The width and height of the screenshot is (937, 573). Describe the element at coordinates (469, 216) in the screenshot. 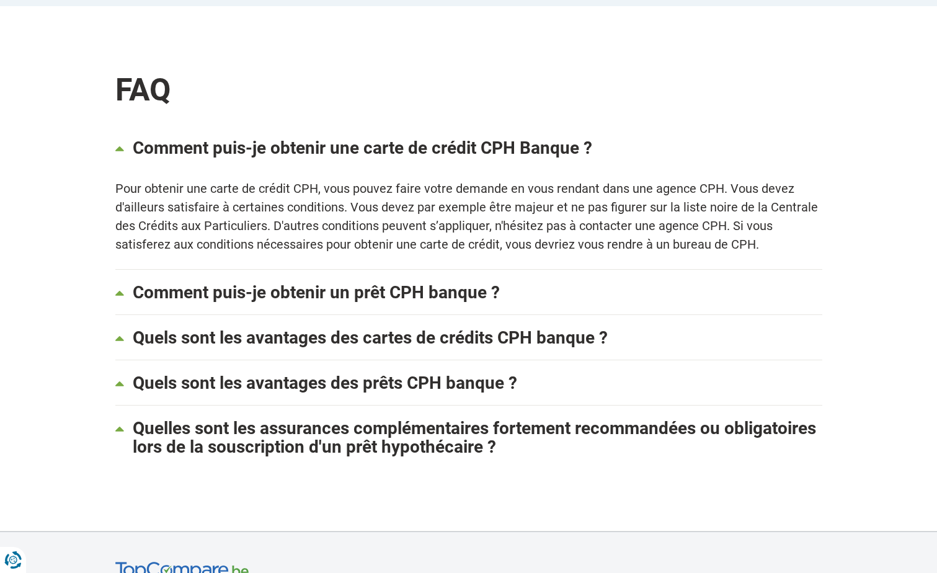

I see `div: Pour obtenir une carte de crédit CPH, vous pouvez faire votre demande en vous rendant dans une ag...` at that location.